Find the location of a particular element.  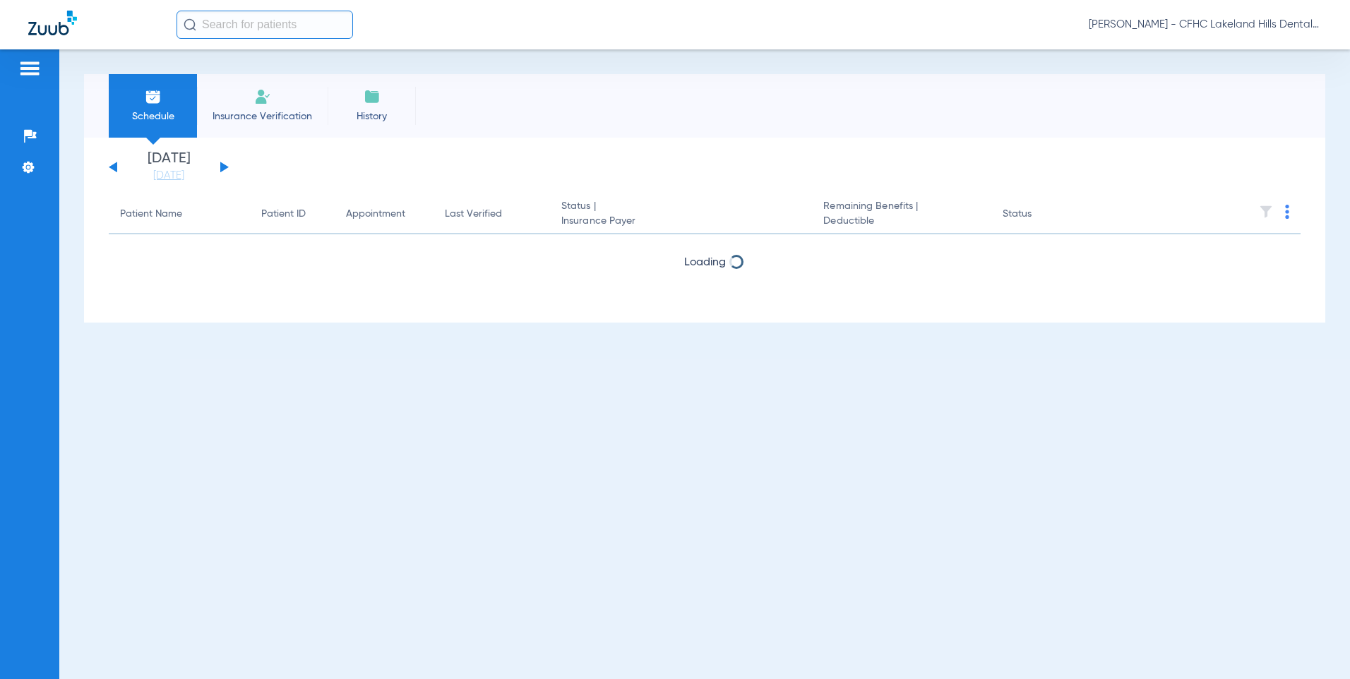

span: Insurance Verification is located at coordinates (262, 117).